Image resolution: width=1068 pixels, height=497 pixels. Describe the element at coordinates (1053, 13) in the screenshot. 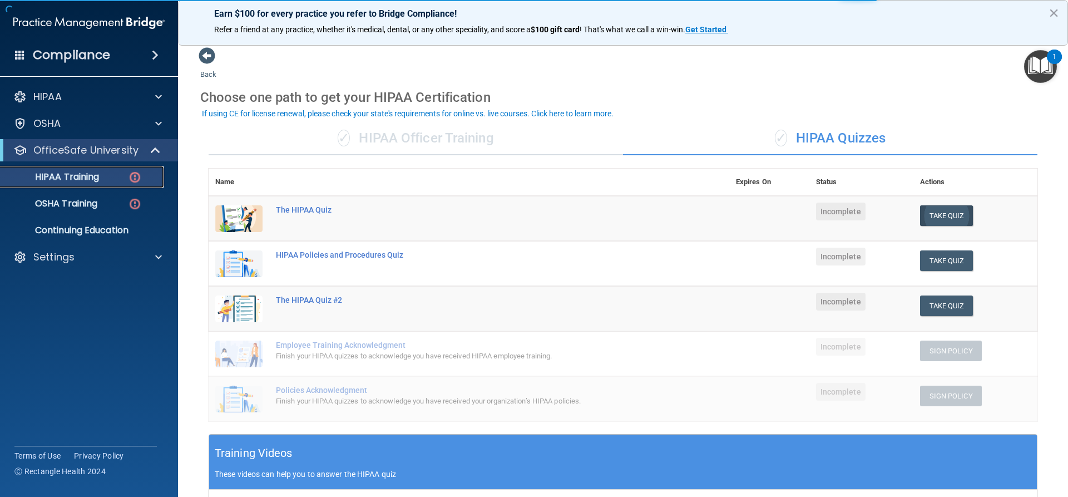

I see `button: Close` at that location.